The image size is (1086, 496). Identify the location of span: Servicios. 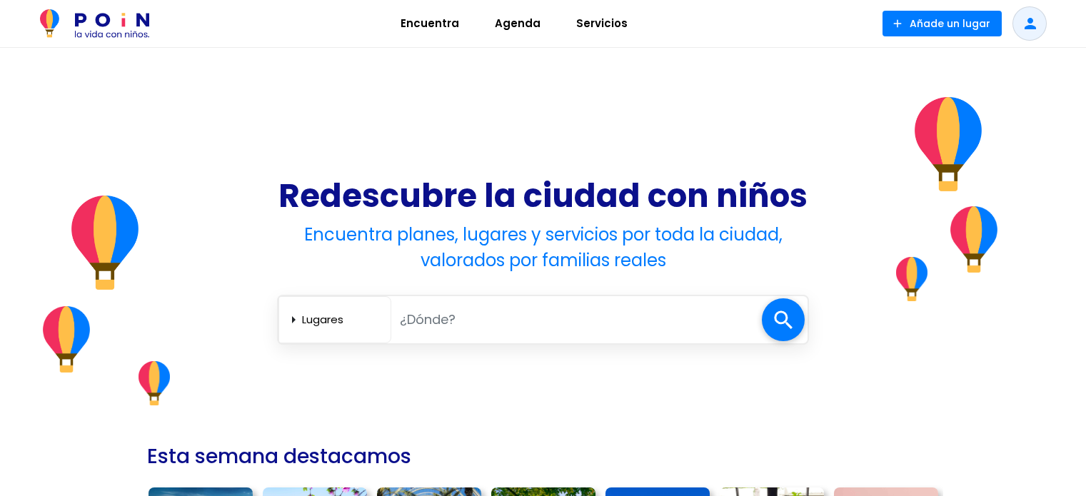
(602, 24).